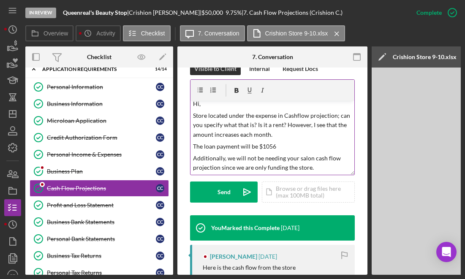  I want to click on a: Credit Authorization FormCC, so click(99, 138).